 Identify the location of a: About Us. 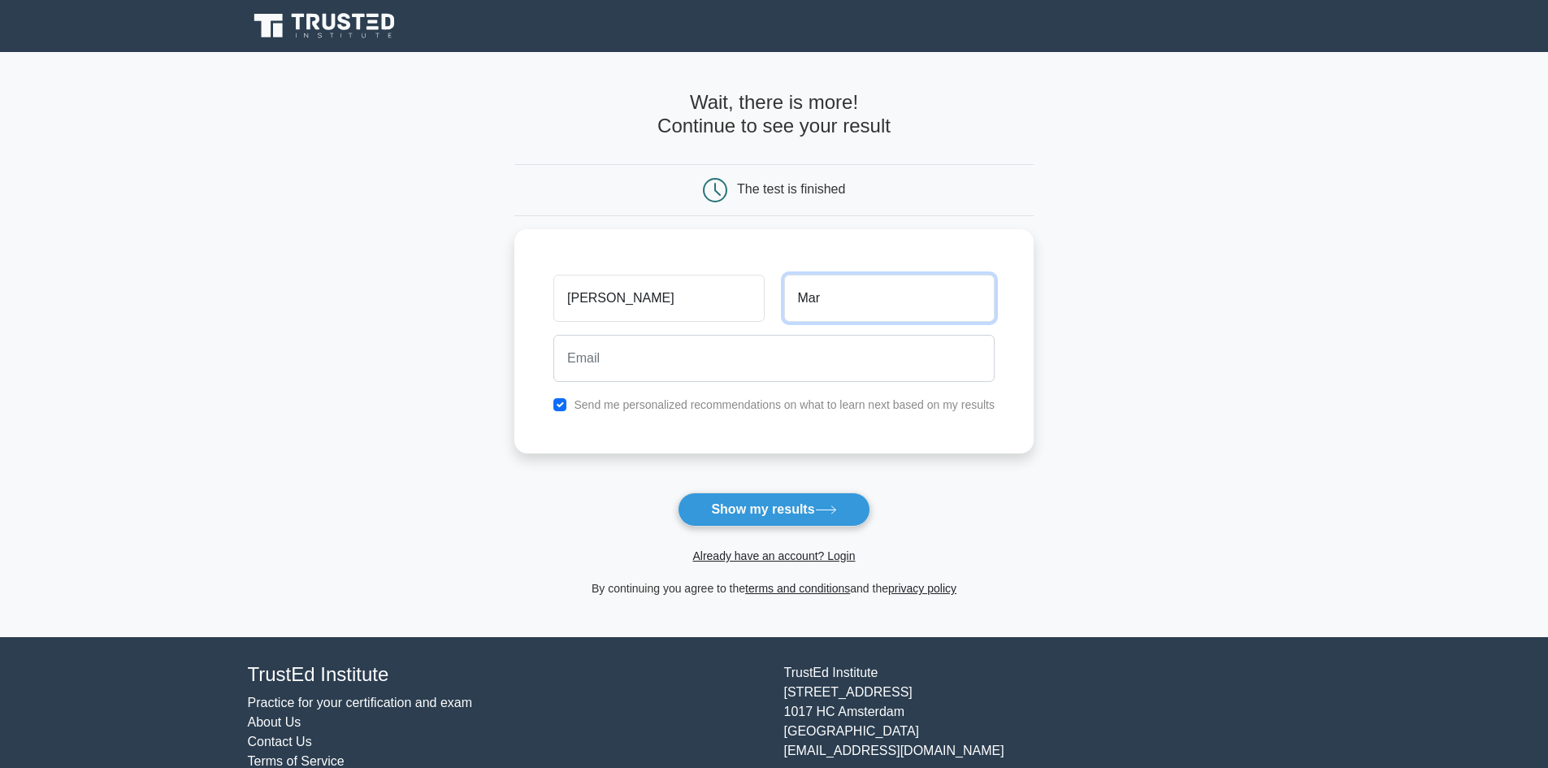
(275, 722).